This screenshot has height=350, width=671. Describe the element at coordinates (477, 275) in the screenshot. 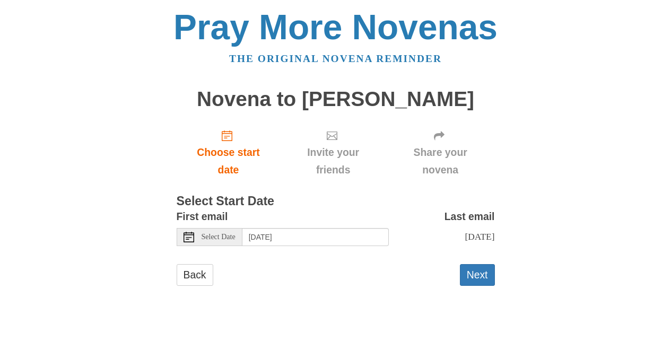

I see `button: Next` at that location.